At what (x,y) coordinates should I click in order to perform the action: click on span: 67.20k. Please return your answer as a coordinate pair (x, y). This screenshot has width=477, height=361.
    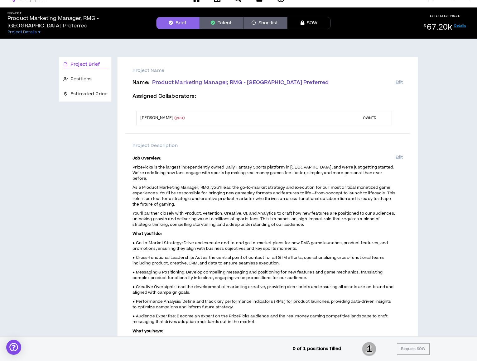
    Looking at the image, I should click on (439, 27).